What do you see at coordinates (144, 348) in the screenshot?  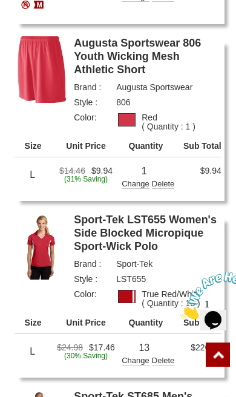 I see `div: Quantity is 13` at bounding box center [144, 348].